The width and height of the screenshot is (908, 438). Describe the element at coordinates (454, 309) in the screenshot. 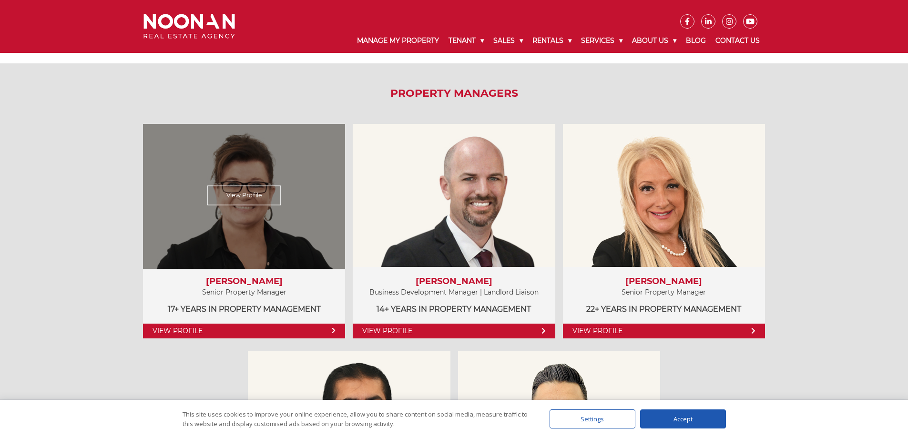

I see `p: 14+ years in Property Management` at that location.